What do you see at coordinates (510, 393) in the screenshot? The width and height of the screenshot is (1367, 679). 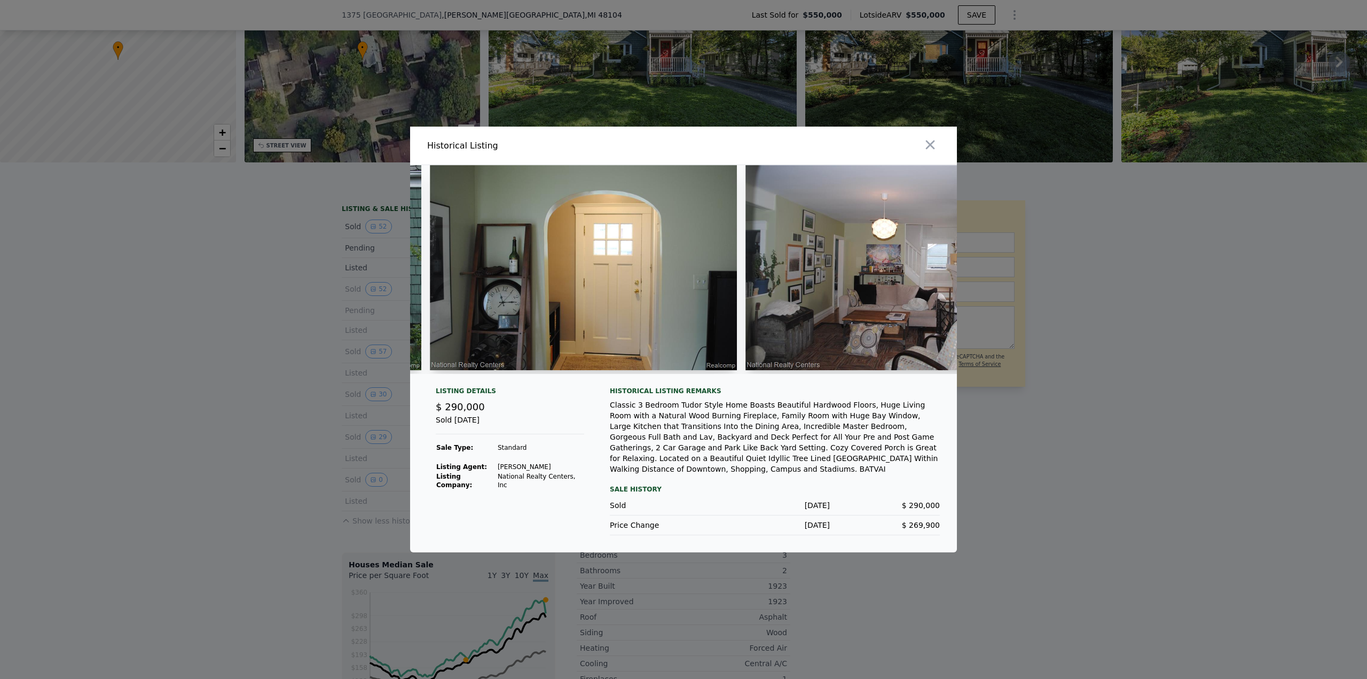 I see `div: Listing Details` at bounding box center [510, 393].